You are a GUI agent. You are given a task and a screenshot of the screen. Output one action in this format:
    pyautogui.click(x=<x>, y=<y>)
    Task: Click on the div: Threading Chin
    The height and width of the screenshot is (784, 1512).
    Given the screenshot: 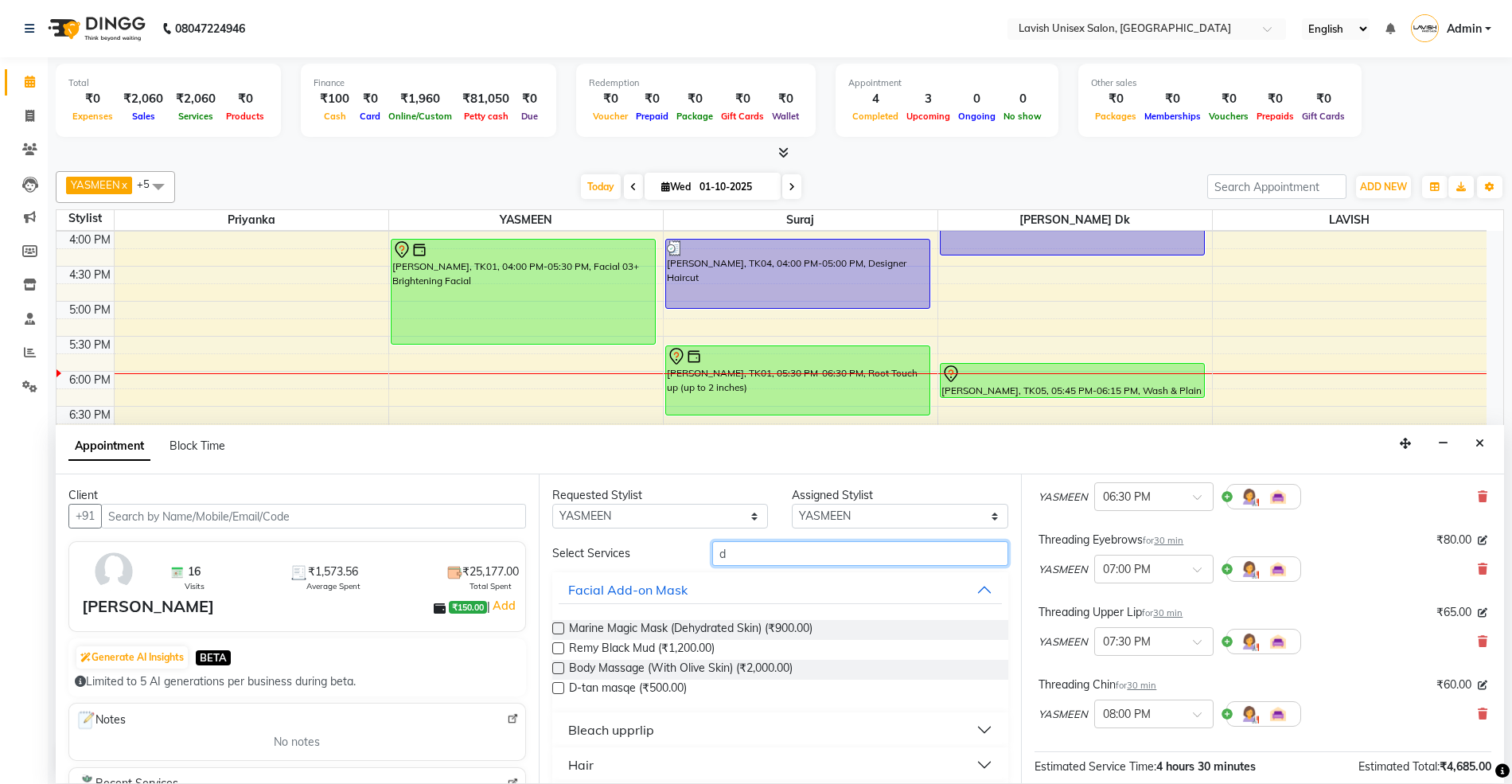 What is the action you would take?
    pyautogui.click(x=1098, y=684)
    